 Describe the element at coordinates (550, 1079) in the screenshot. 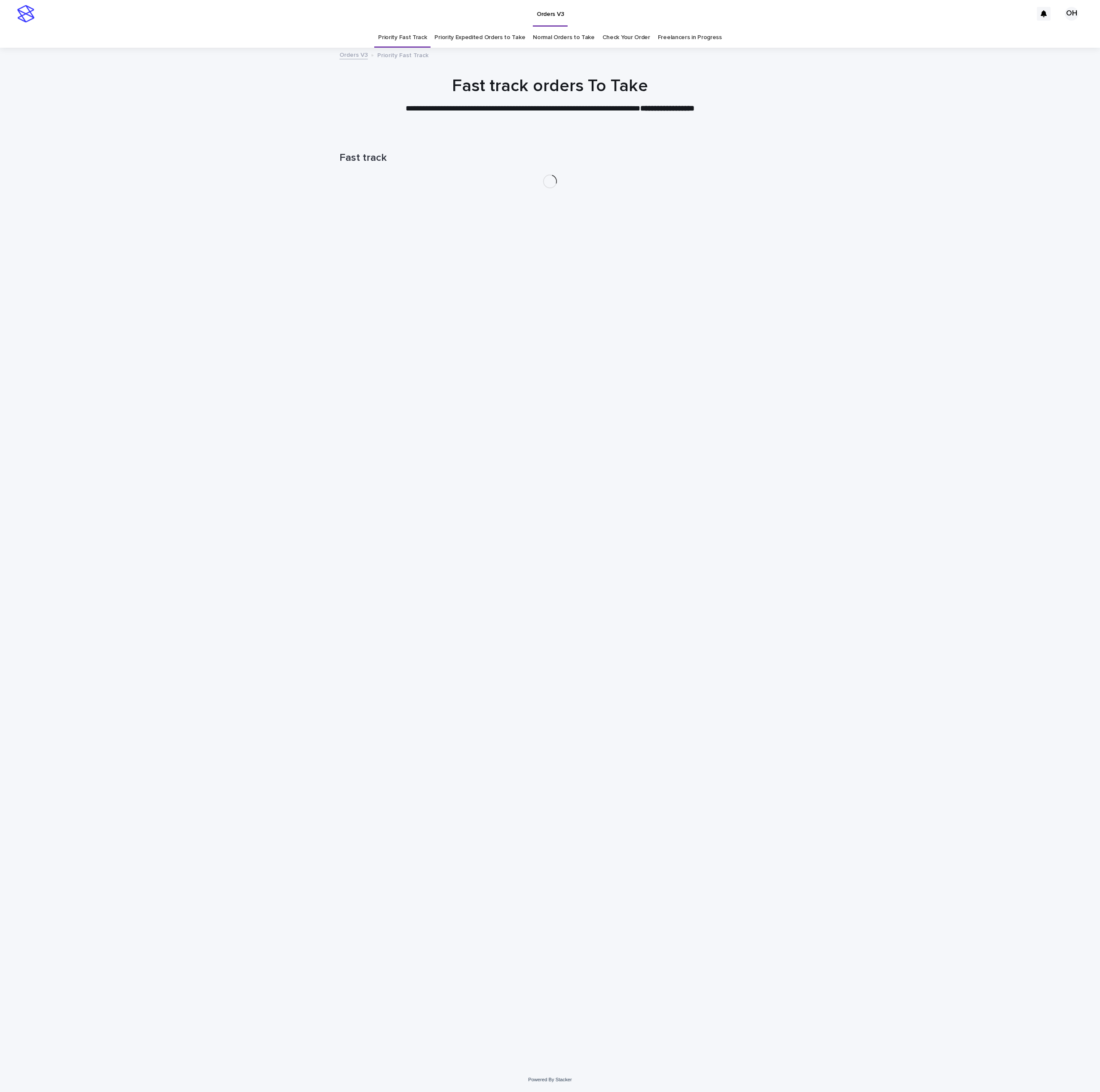

I see `a: Powered By Stacker` at that location.